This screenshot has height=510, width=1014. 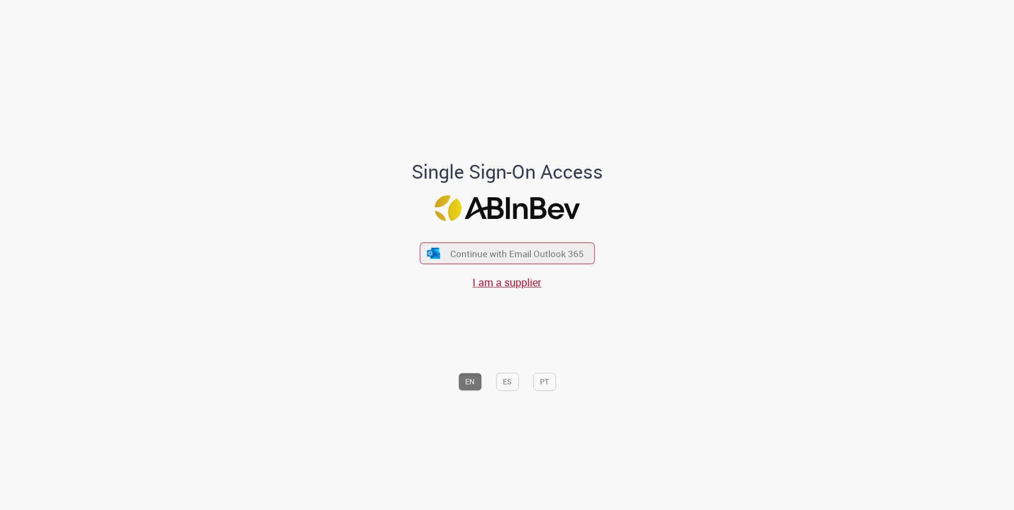 What do you see at coordinates (507, 283) in the screenshot?
I see `span: I am a supplier` at bounding box center [507, 283].